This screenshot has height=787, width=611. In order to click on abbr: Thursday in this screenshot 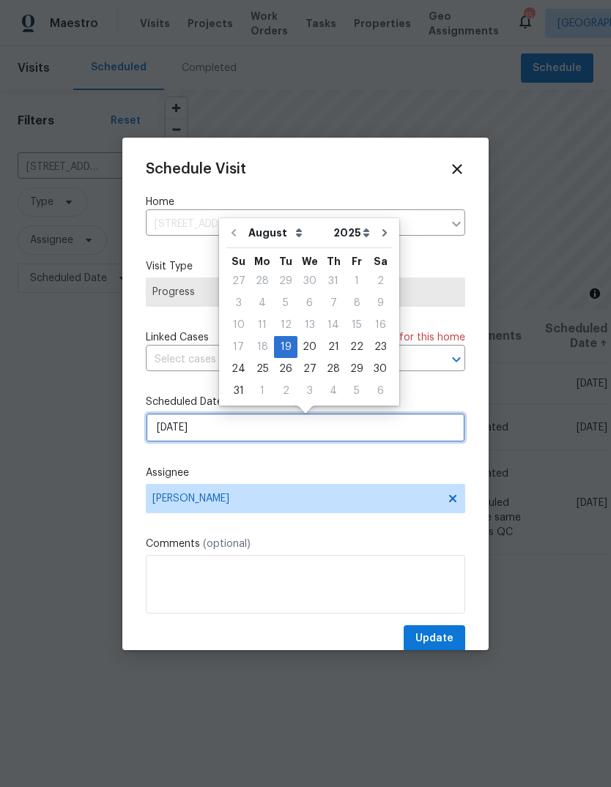, I will do `click(333, 261)`.